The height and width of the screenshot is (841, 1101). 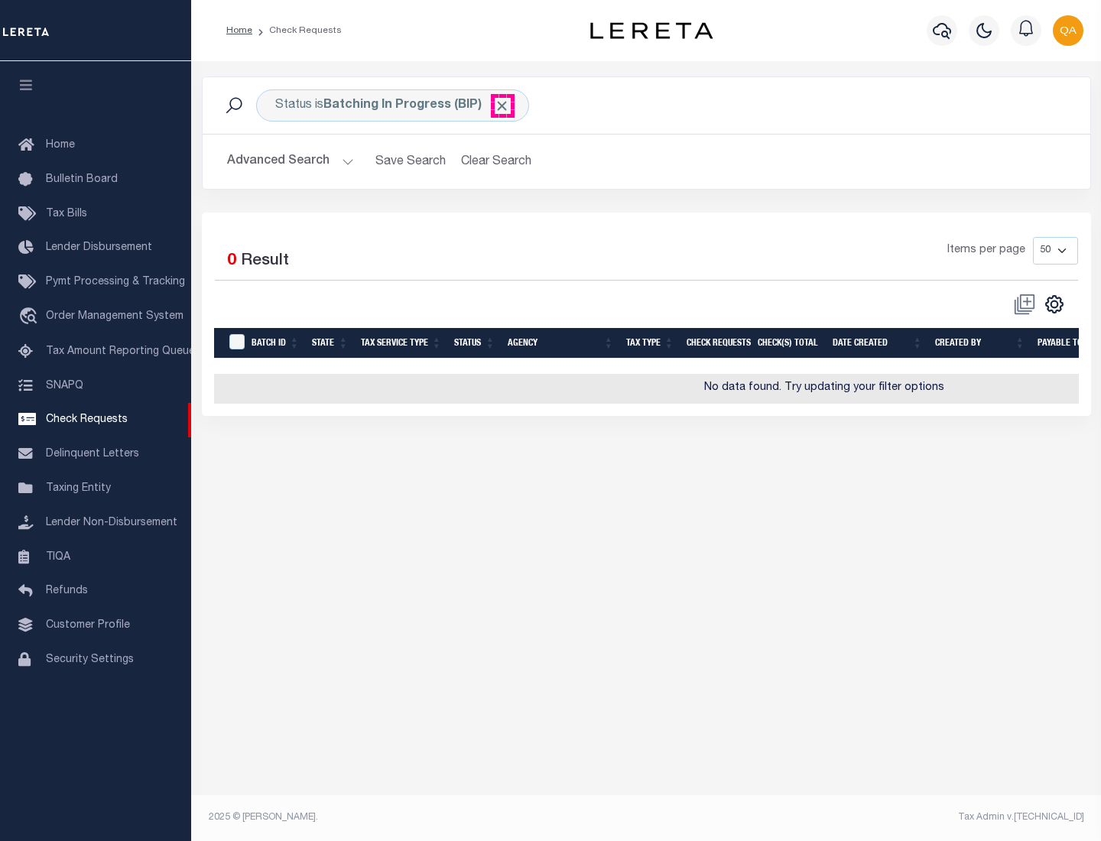 I want to click on span: Click to Remove, so click(x=502, y=106).